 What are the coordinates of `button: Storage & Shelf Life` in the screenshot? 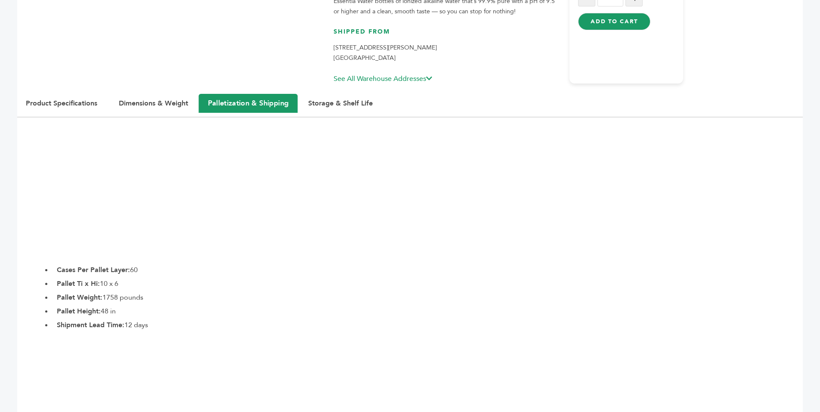 It's located at (341, 103).